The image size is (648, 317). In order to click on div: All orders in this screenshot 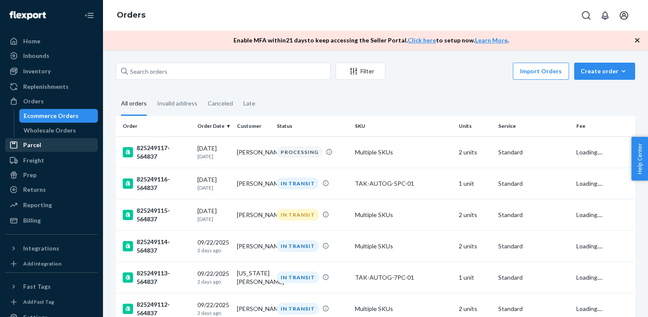, I will do `click(134, 104)`.